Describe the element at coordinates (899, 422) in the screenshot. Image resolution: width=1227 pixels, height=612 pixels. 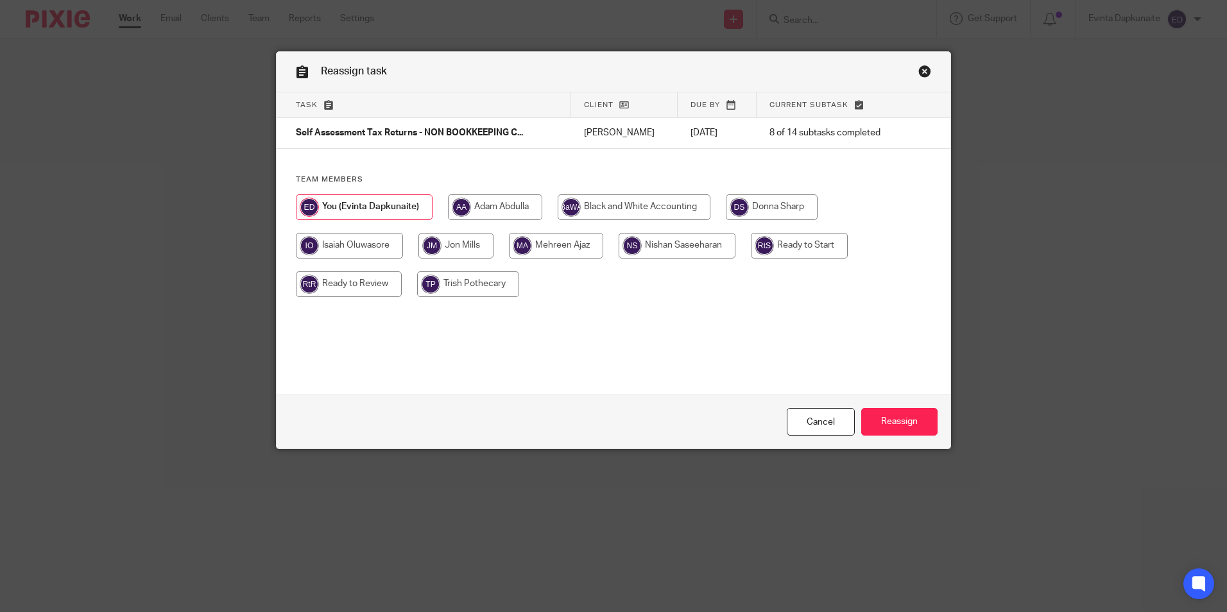
I see `input: Reassign` at that location.